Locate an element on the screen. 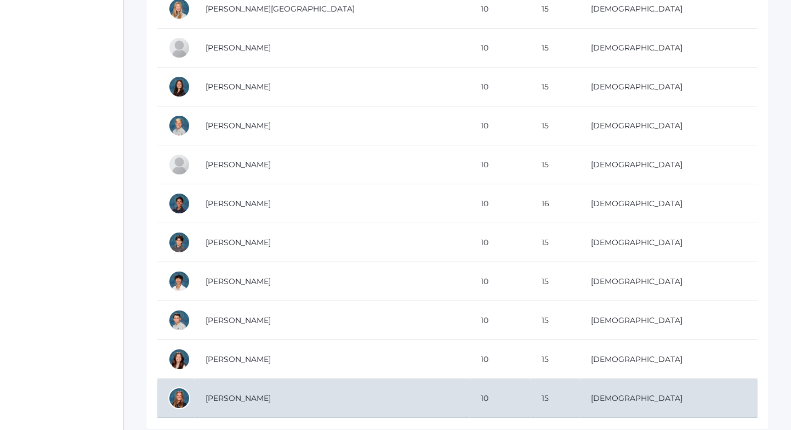  td: 16 is located at coordinates (555, 203).